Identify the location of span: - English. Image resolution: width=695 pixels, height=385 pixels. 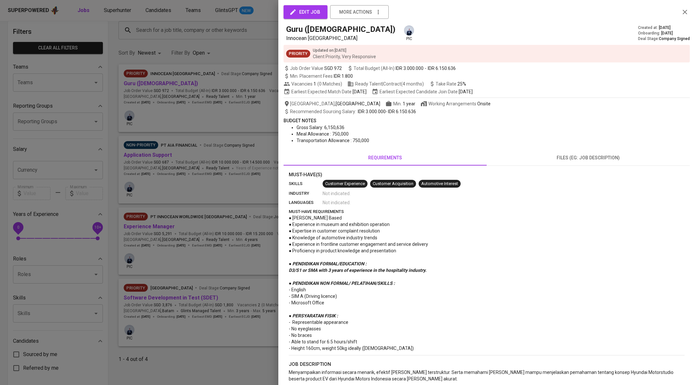
(297, 290).